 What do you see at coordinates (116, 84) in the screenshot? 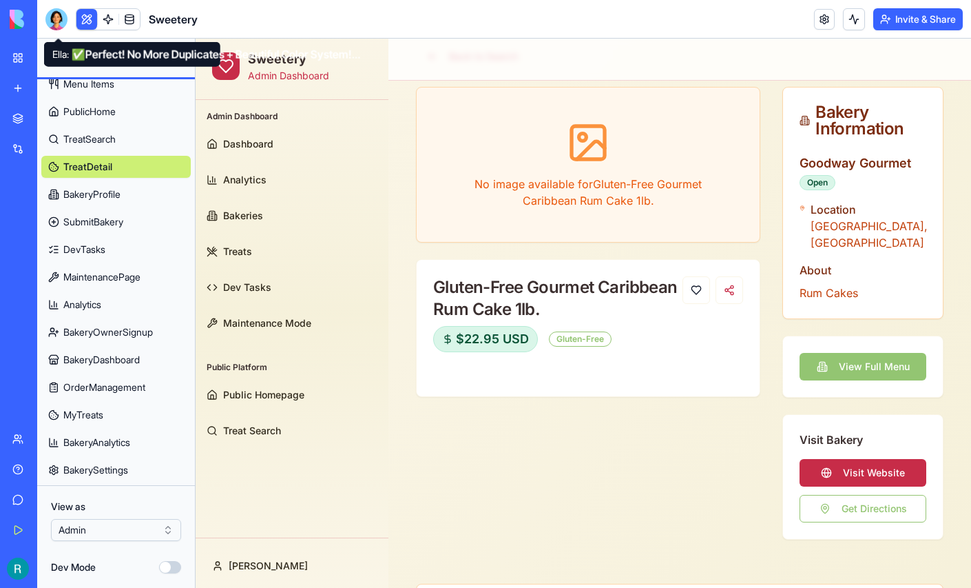
I see `a: Menu Items` at bounding box center [116, 84].